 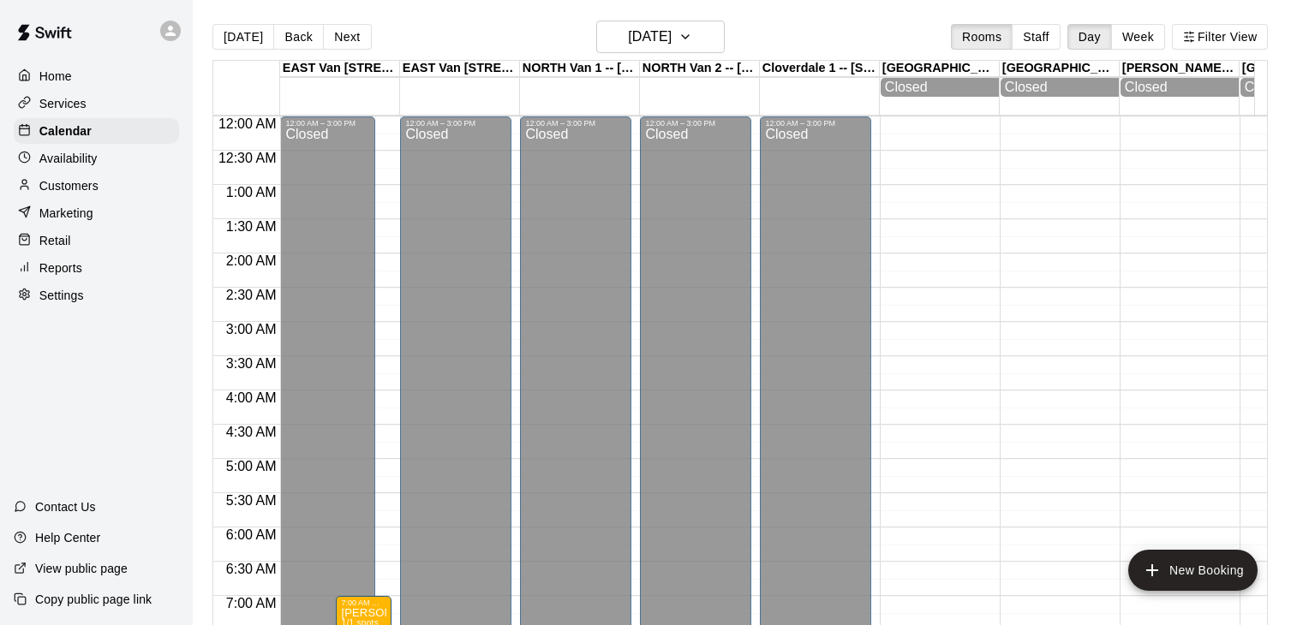 I want to click on span: 12:30 AM, so click(x=248, y=158).